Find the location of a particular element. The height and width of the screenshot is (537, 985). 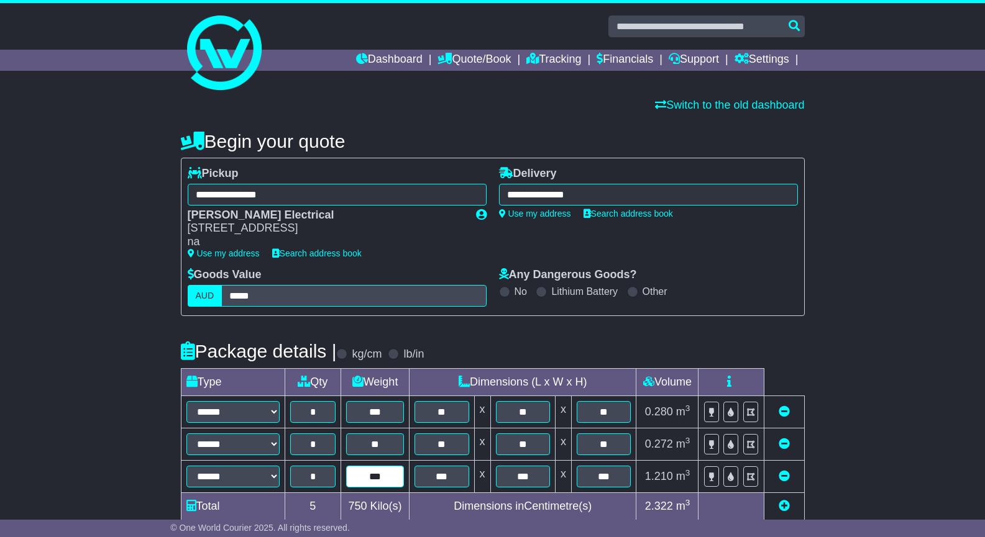

td: Qty is located at coordinates (313, 382).